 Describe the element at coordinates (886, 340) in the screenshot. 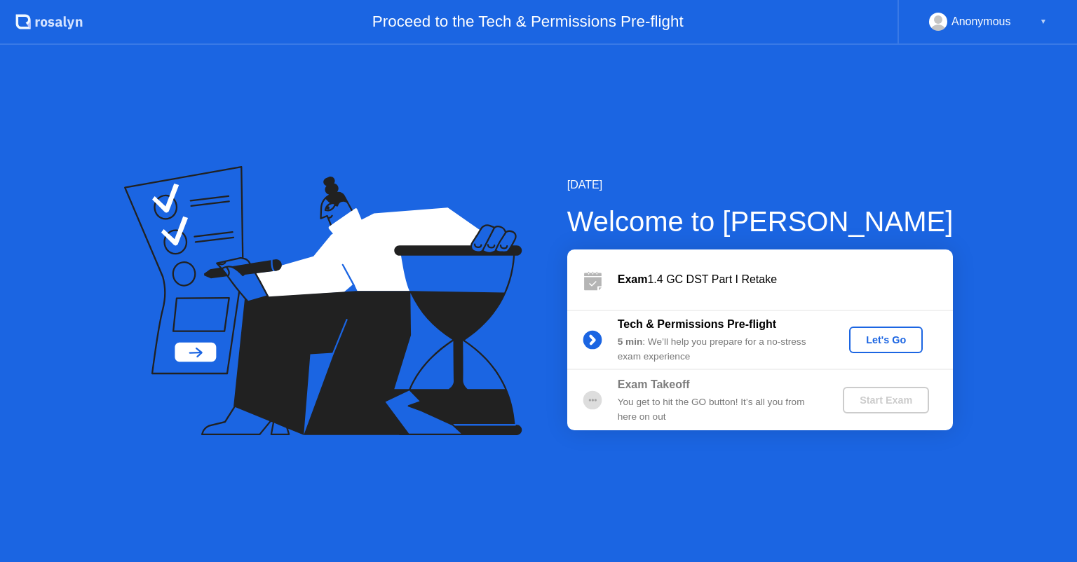

I see `div: Let's Go` at that location.